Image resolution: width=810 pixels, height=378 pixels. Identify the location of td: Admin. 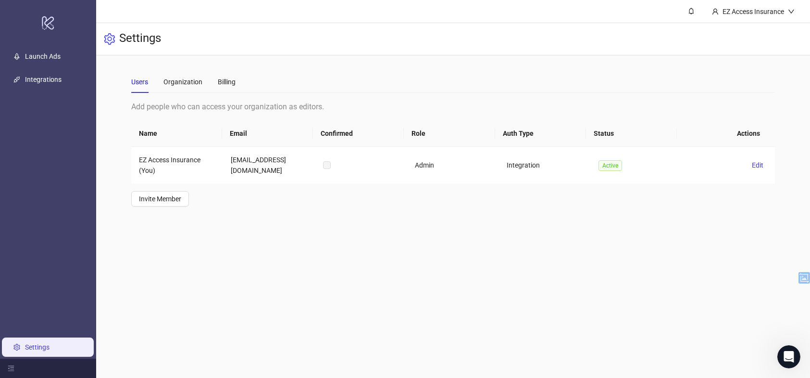
(453, 165).